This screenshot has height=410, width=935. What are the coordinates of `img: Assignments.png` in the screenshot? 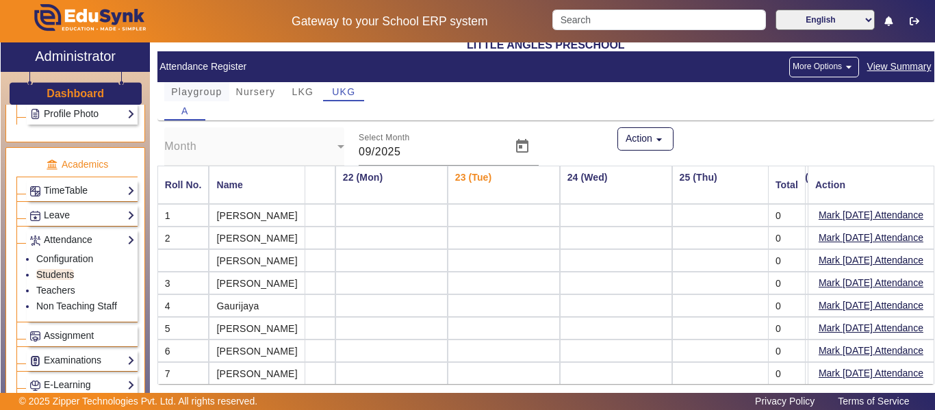 It's located at (35, 336).